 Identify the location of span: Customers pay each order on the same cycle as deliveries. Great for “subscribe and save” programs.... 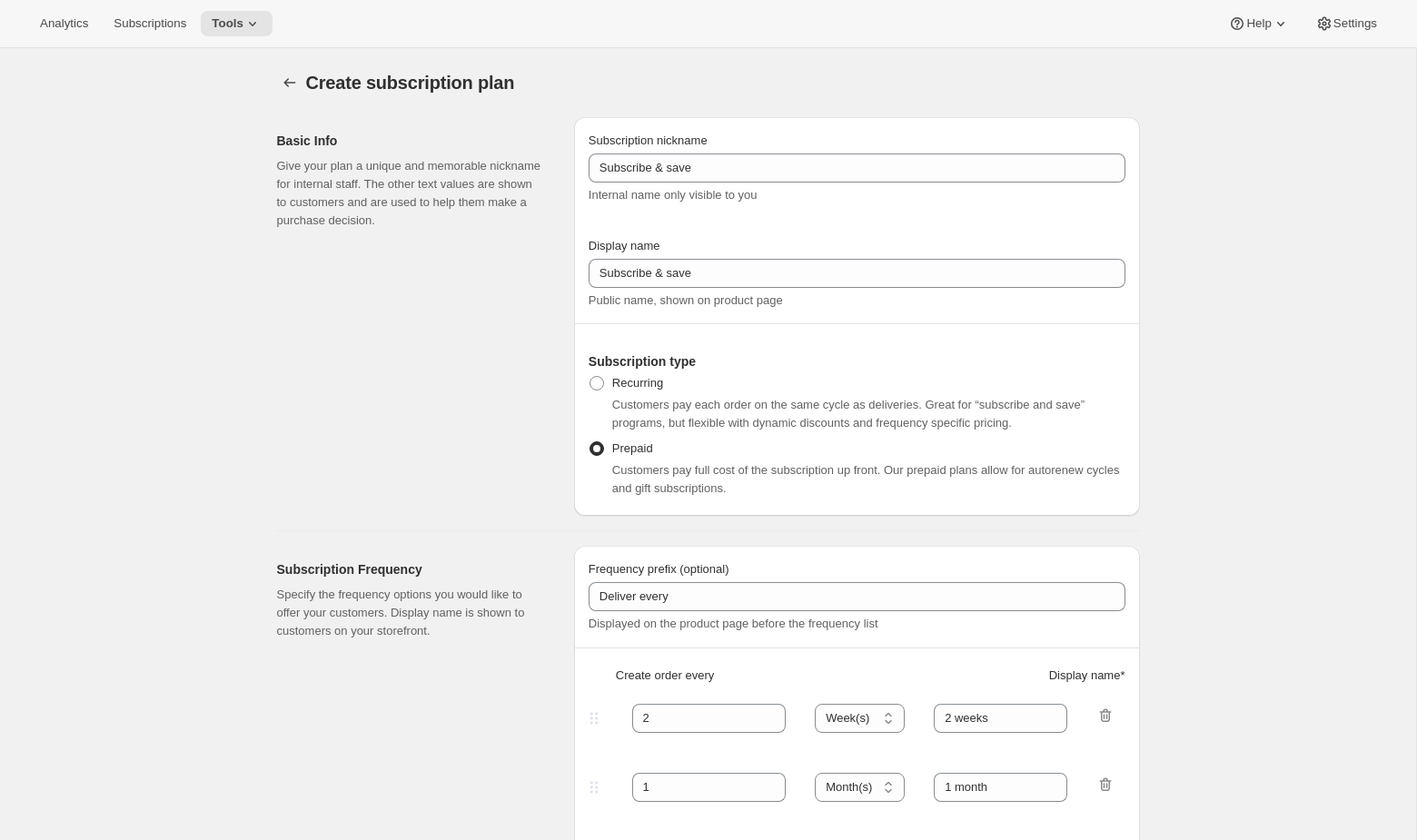
(849, 413).